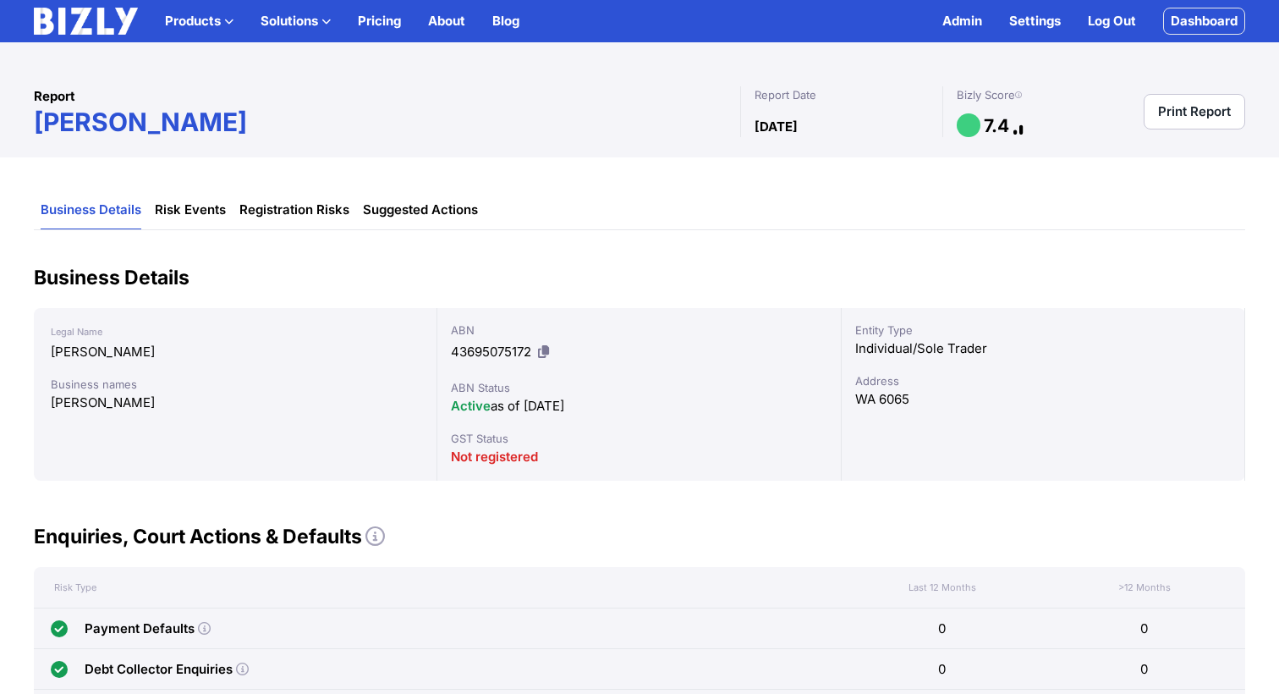 This screenshot has width=1279, height=694. Describe the element at coordinates (639, 330) in the screenshot. I see `div: ABN` at that location.